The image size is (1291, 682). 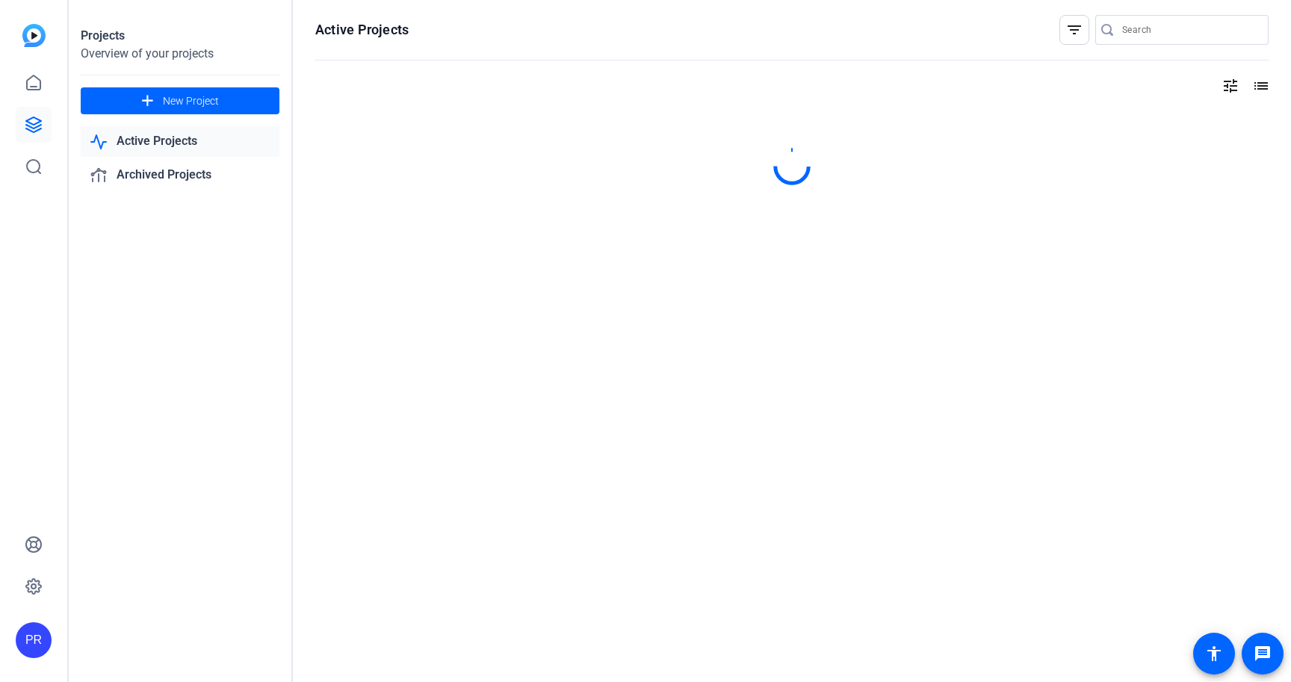 What do you see at coordinates (180, 54) in the screenshot?
I see `div: Overview of your projects` at bounding box center [180, 54].